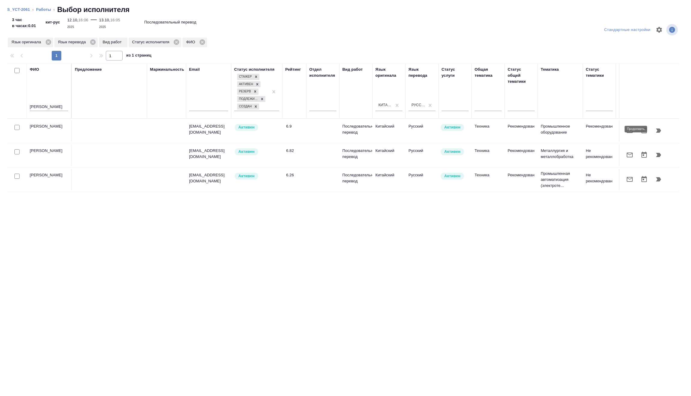 This screenshot has height=396, width=691. What do you see at coordinates (385, 105) in the screenshot?
I see `div: Китайский` at bounding box center [385, 105].